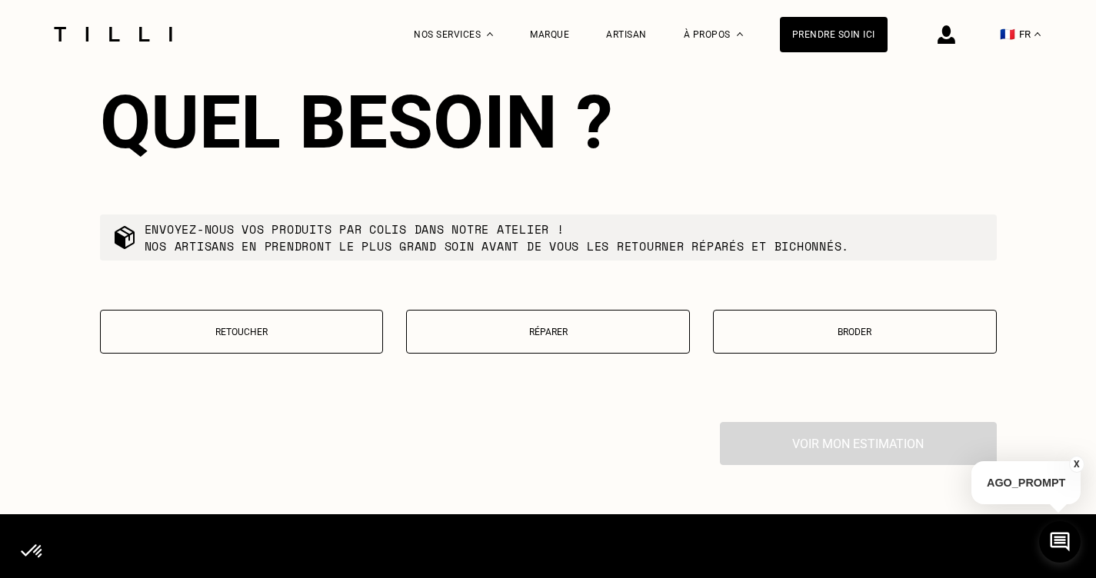 The height and width of the screenshot is (578, 1096). I want to click on p: Envoyez-nous vos produits par colis dans notre atelier ! Nos artisans en prendront le plus grand ..., so click(497, 238).